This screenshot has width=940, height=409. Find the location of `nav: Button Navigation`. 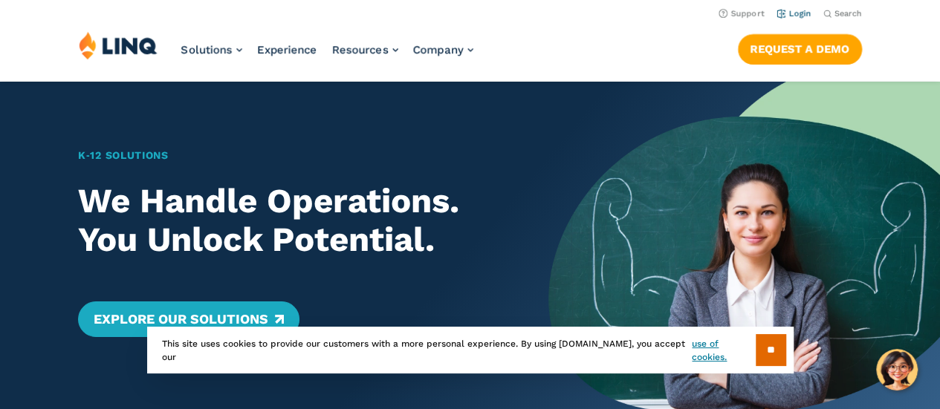

nav: Button Navigation is located at coordinates (799, 48).